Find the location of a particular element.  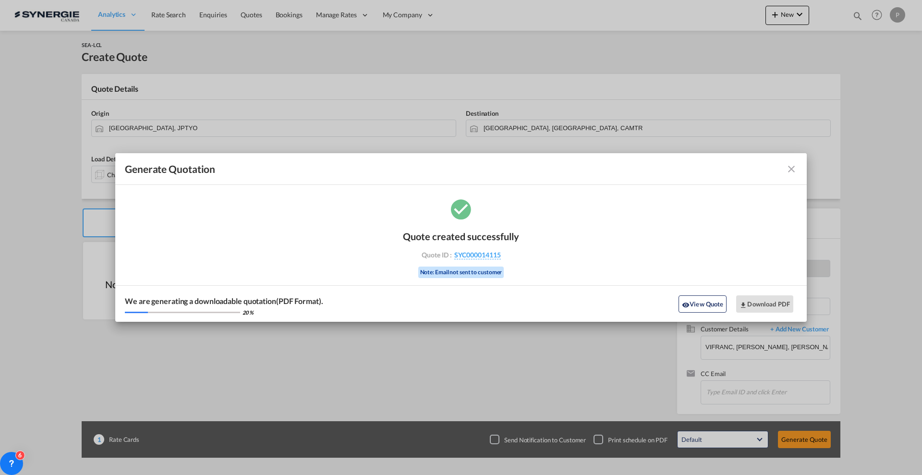

span: Generate Quotation is located at coordinates (170, 169).